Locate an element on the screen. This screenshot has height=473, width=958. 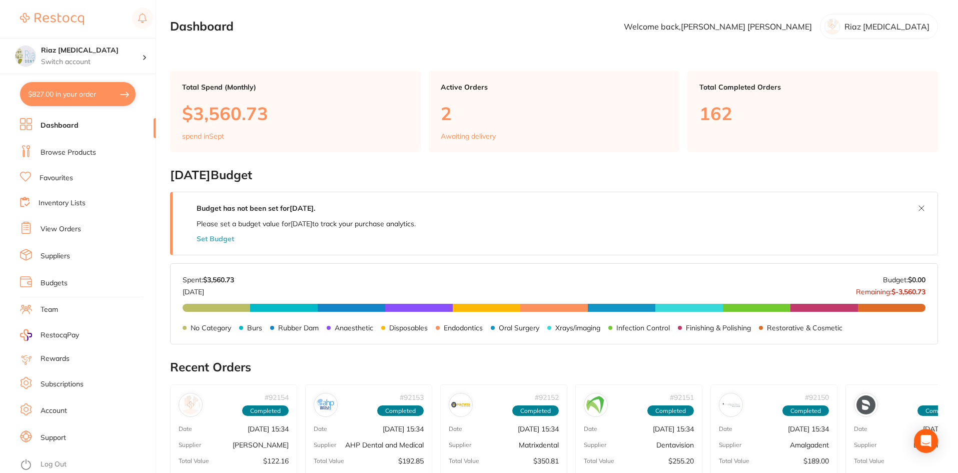
p: Switch account is located at coordinates (92, 62).